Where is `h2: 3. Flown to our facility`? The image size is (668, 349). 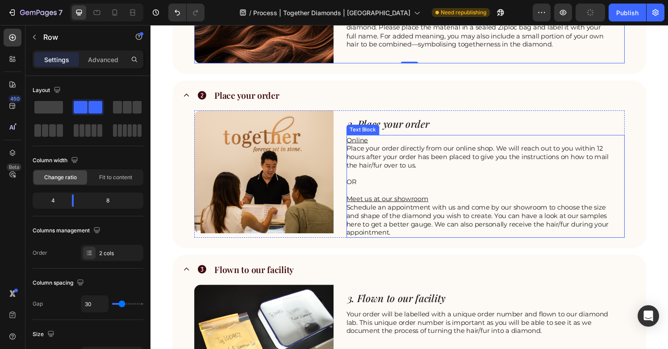
h2: 3. Flown to our facility is located at coordinates (339, 283).